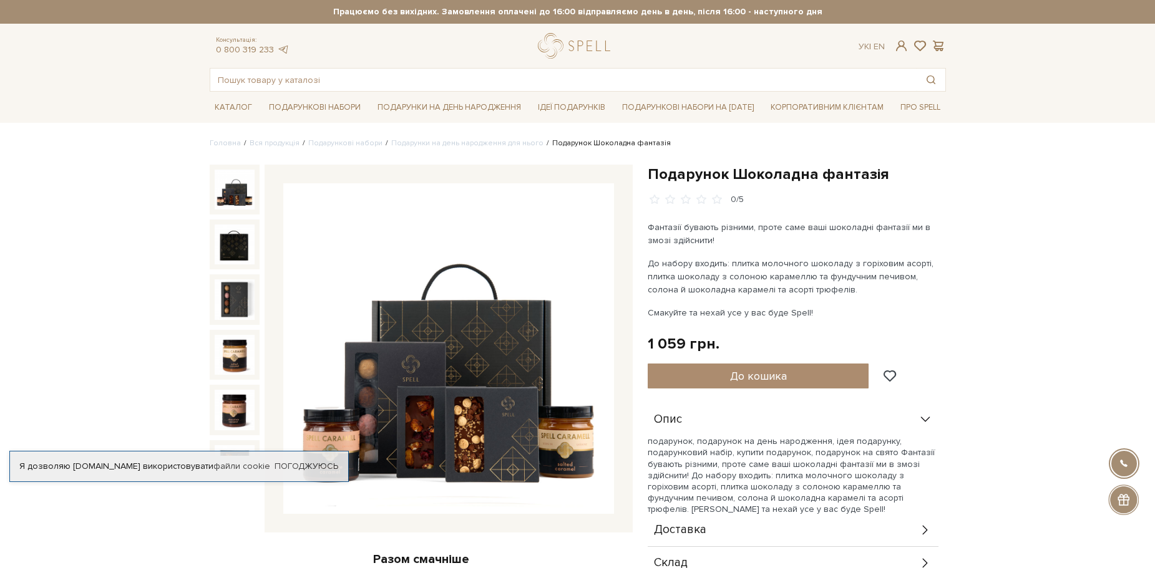  I want to click on strong: Працюємо без вихідних. Замовлення оплачені до 16:00 відправляємо день в день, після 16:00 - насту..., so click(578, 12).